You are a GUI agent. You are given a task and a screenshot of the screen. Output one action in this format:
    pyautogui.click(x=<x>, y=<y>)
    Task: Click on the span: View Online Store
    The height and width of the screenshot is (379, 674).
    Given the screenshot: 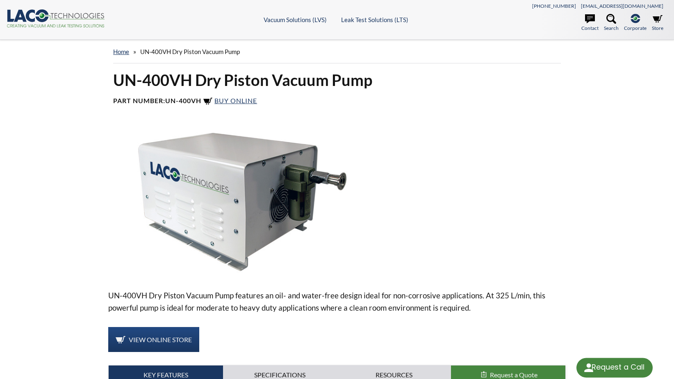 What is the action you would take?
    pyautogui.click(x=160, y=340)
    